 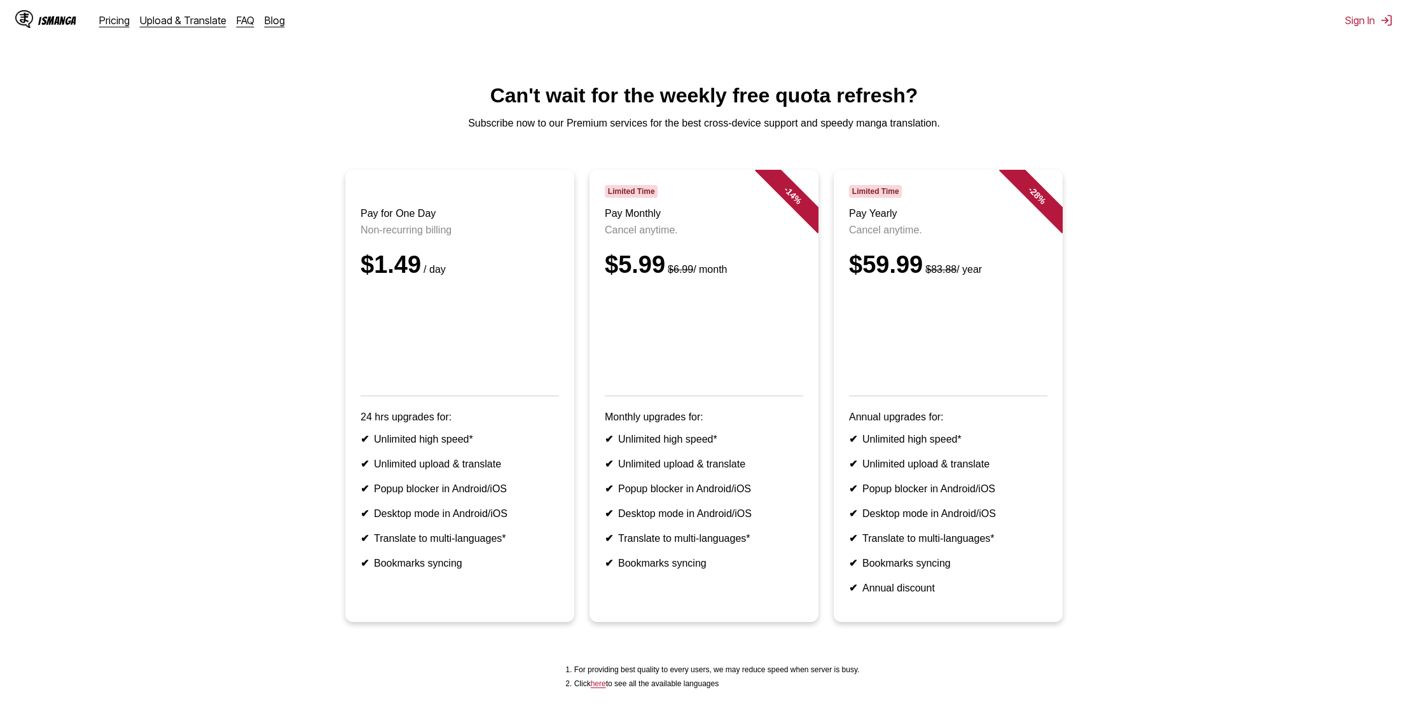 I want to click on h1: Can't wait for the weekly free quota refresh?, so click(x=704, y=95).